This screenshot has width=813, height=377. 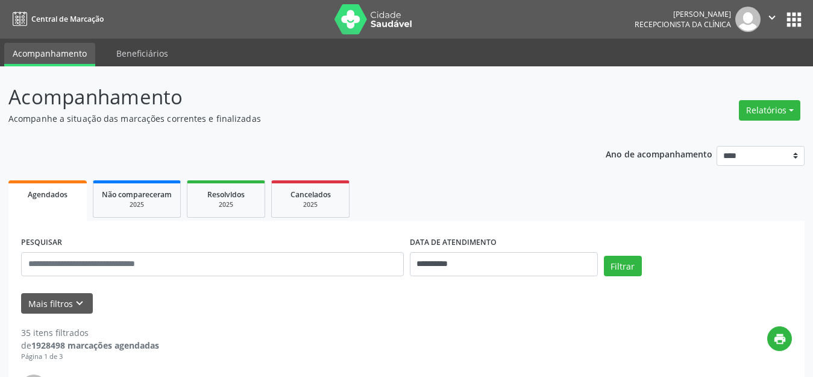 I want to click on div: de, so click(x=90, y=345).